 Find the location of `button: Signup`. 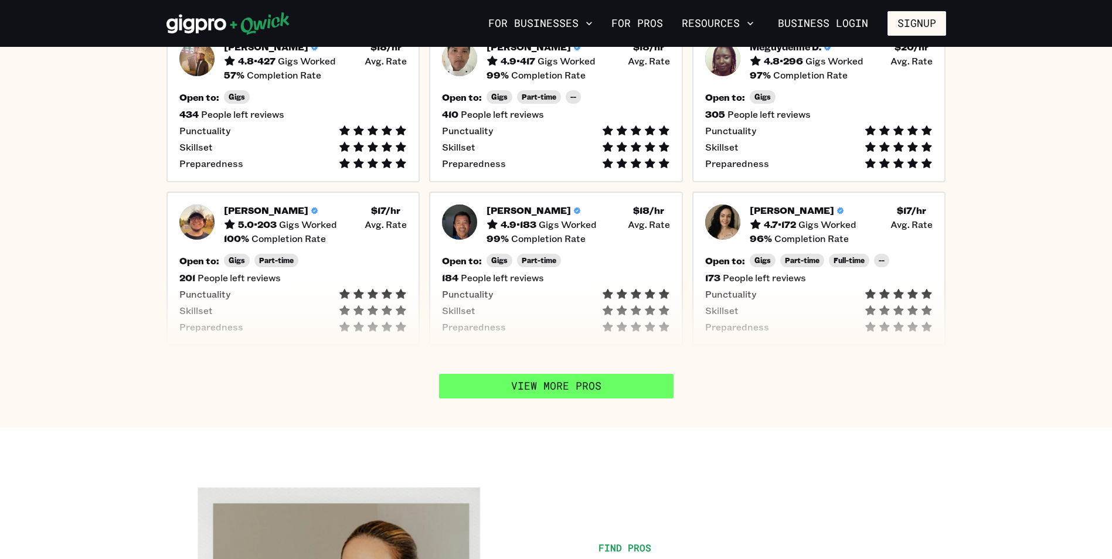

button: Signup is located at coordinates (917, 23).